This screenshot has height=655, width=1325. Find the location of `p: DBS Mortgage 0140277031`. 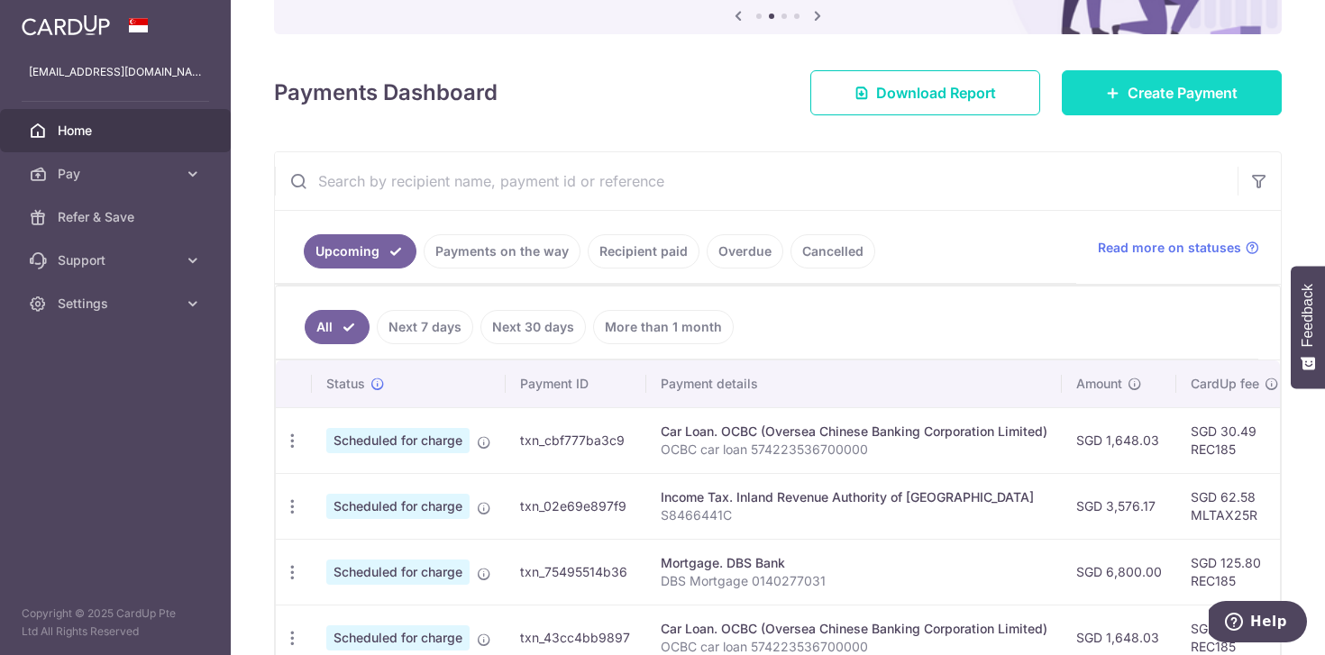

p: DBS Mortgage 0140277031 is located at coordinates (854, 581).